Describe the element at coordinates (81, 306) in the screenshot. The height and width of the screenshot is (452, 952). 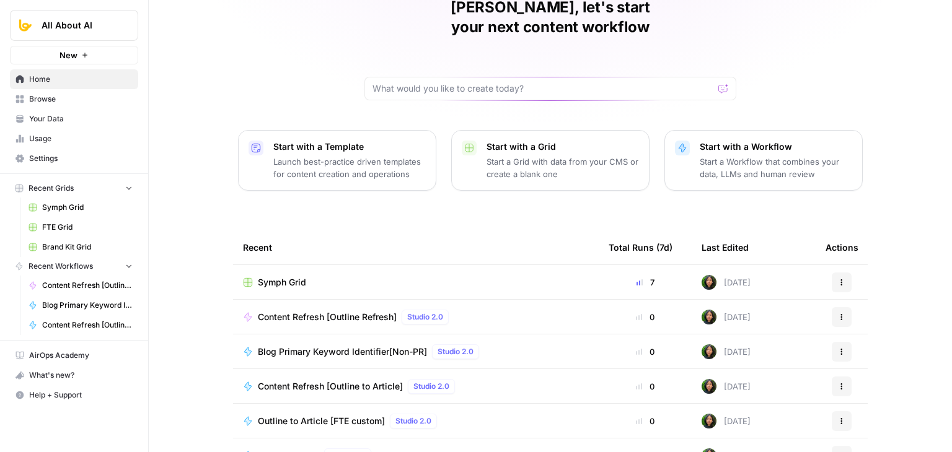
I see `a: Blog Primary Keyword Identifier[Non-PR]` at that location.